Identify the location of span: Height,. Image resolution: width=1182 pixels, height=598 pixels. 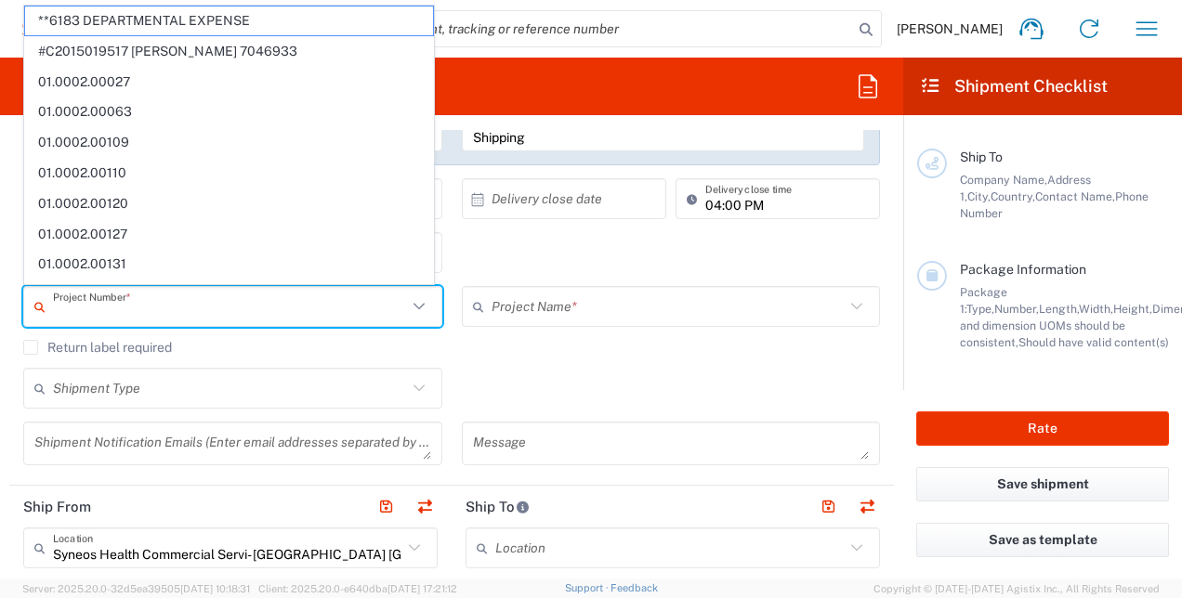
(1132, 308).